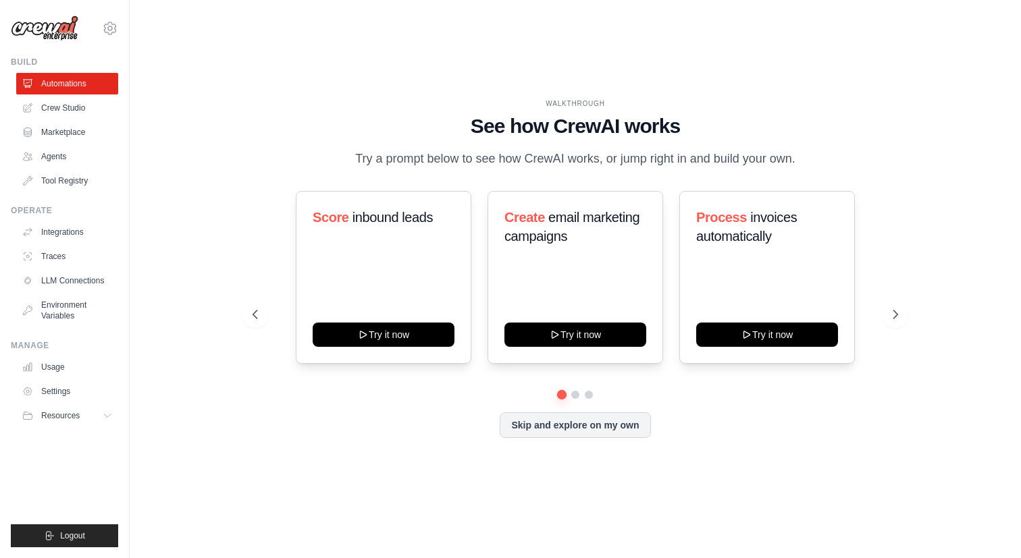  What do you see at coordinates (67, 257) in the screenshot?
I see `a: Traces` at bounding box center [67, 257].